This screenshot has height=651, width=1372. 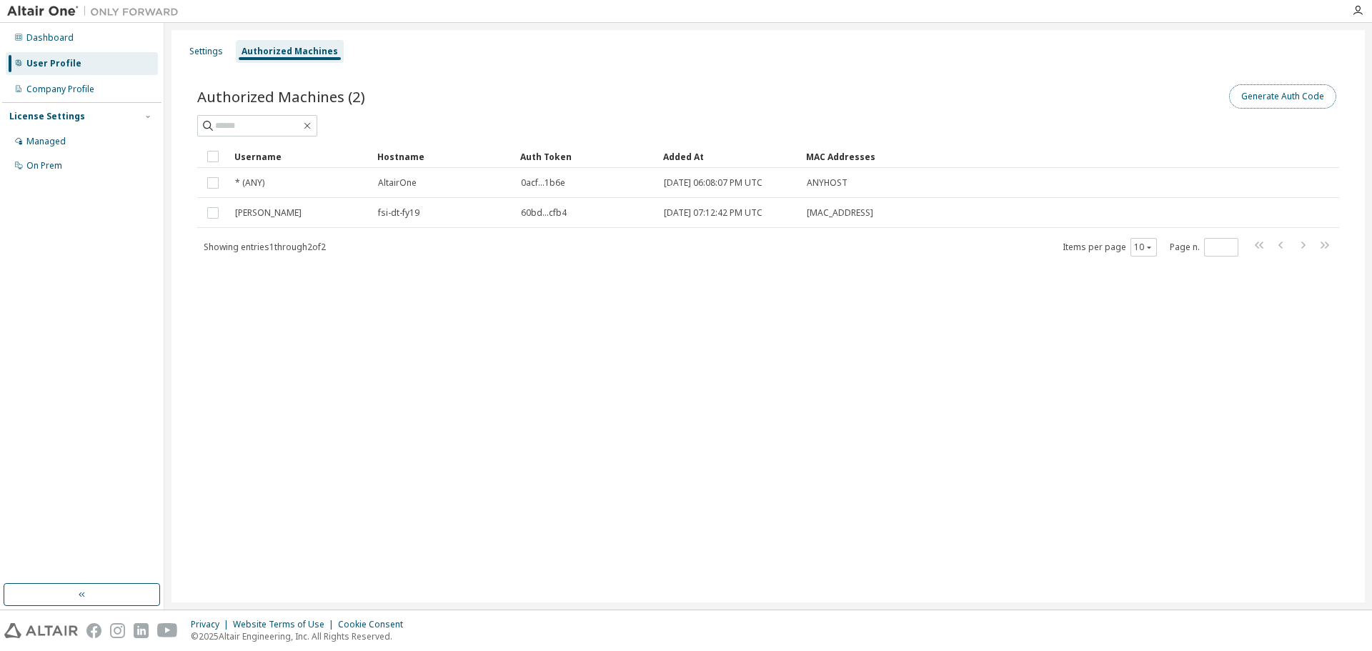 I want to click on span: 60bd...cfb4, so click(x=544, y=213).